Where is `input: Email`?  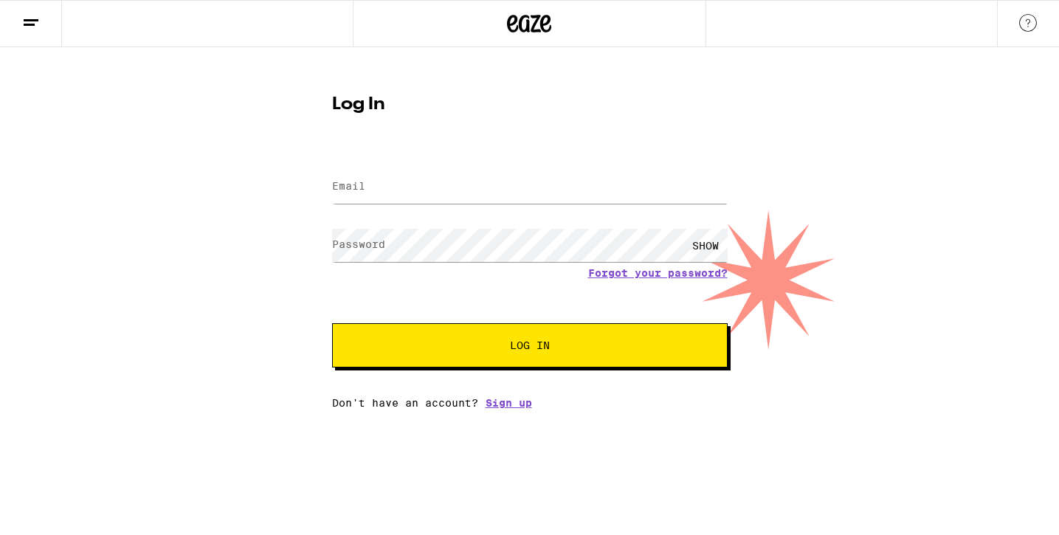
input: Email is located at coordinates (530, 187).